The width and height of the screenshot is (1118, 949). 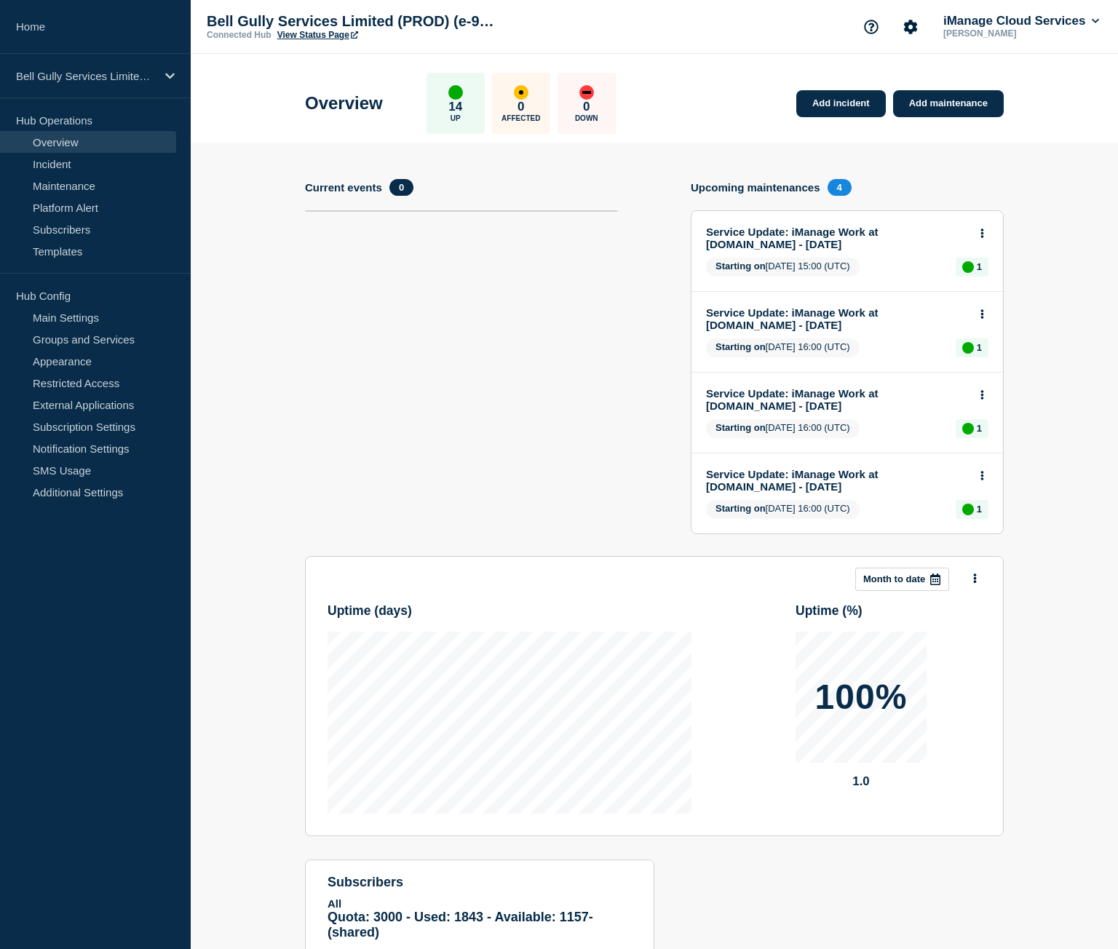 I want to click on p: All, so click(x=480, y=904).